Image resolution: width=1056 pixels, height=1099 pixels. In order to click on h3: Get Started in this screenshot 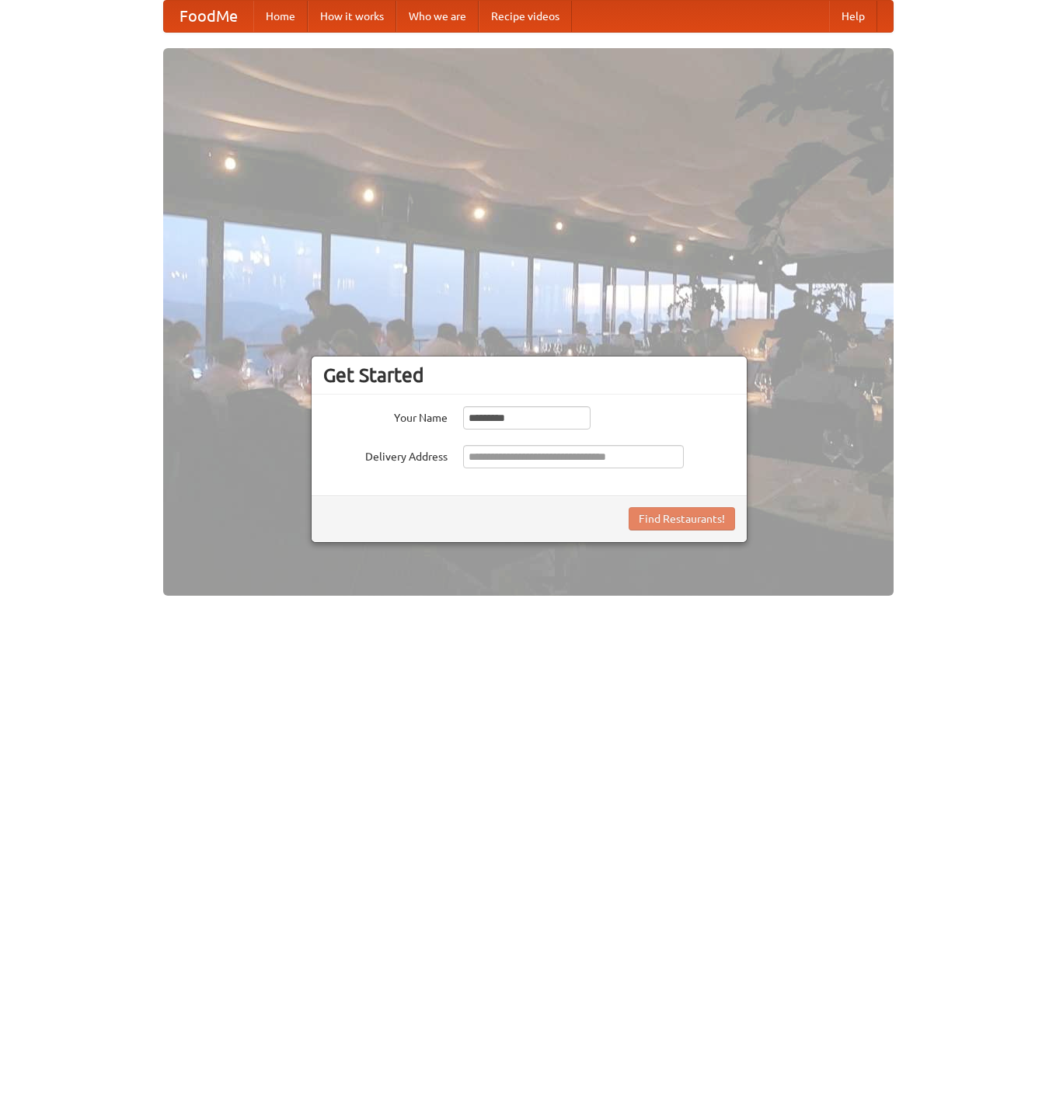, I will do `click(529, 375)`.